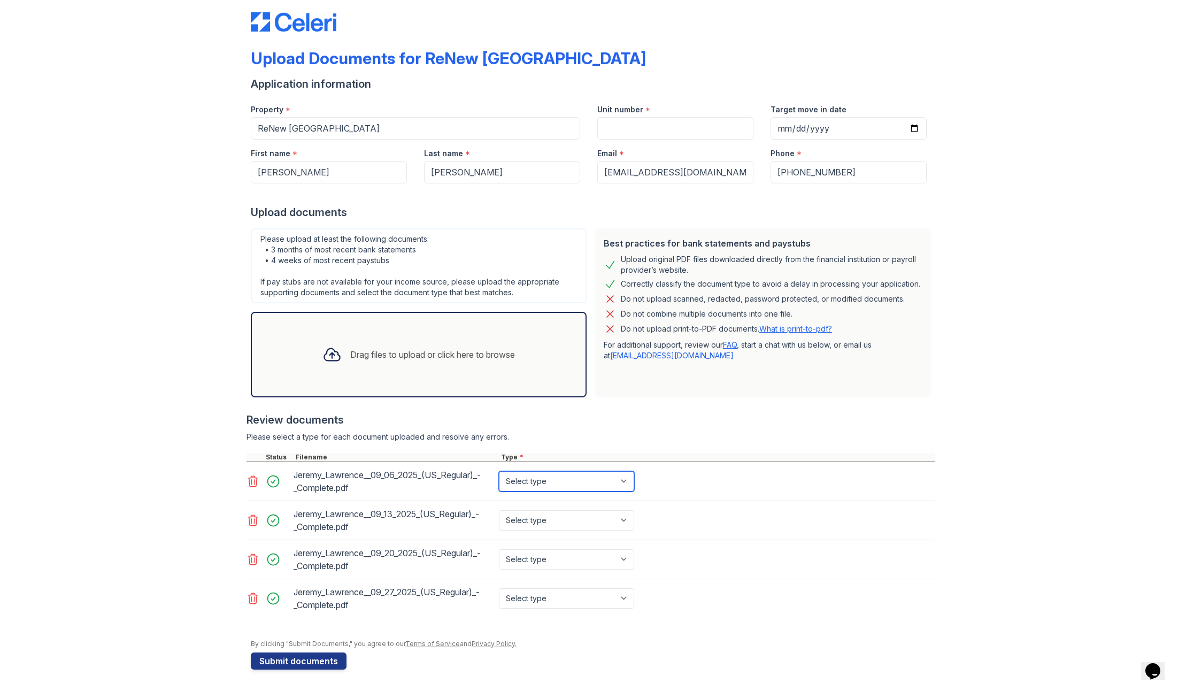 Image resolution: width=1186 pixels, height=691 pixels. I want to click on p: Do not upload print-to-PDF documents., so click(726, 329).